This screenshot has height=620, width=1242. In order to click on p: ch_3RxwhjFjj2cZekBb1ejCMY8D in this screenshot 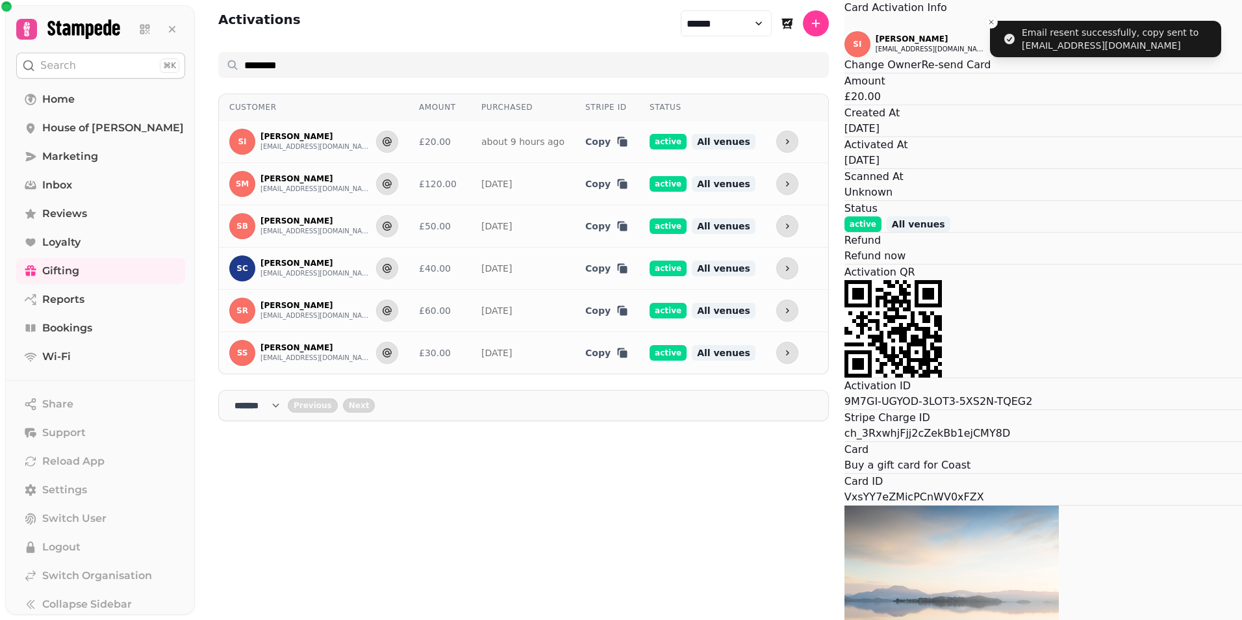, I will do `click(1043, 433)`.